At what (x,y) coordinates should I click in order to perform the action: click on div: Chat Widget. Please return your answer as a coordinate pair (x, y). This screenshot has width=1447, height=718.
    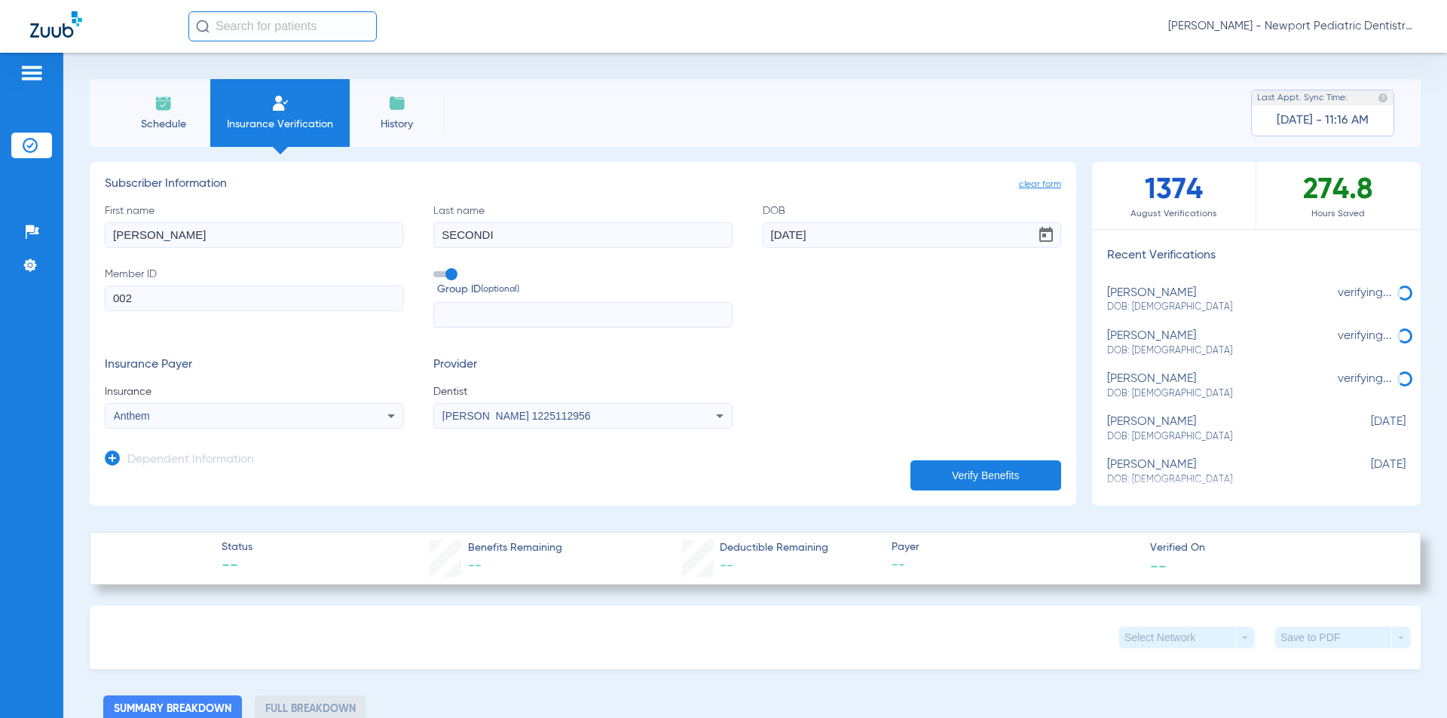
    Looking at the image, I should click on (1410, 682).